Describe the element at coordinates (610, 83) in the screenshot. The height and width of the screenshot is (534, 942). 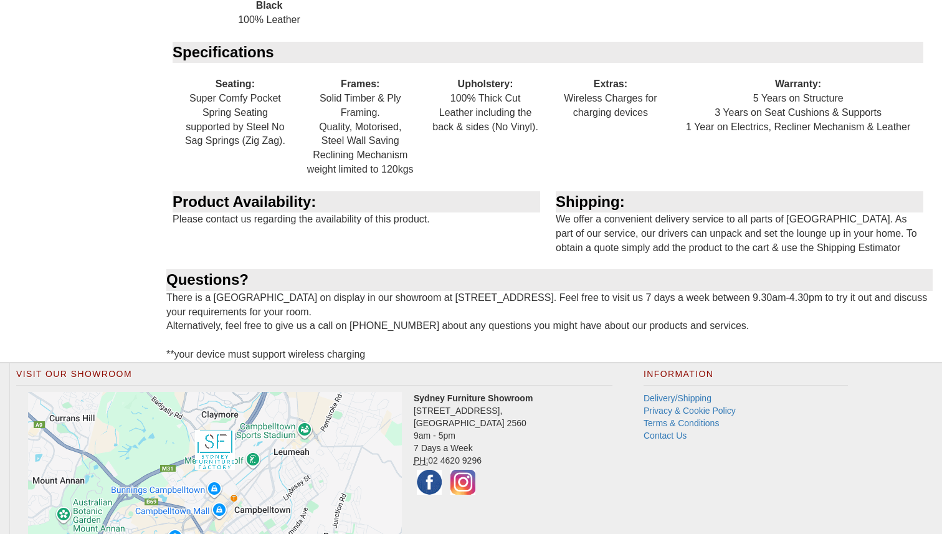
I see `b: Extras:` at that location.